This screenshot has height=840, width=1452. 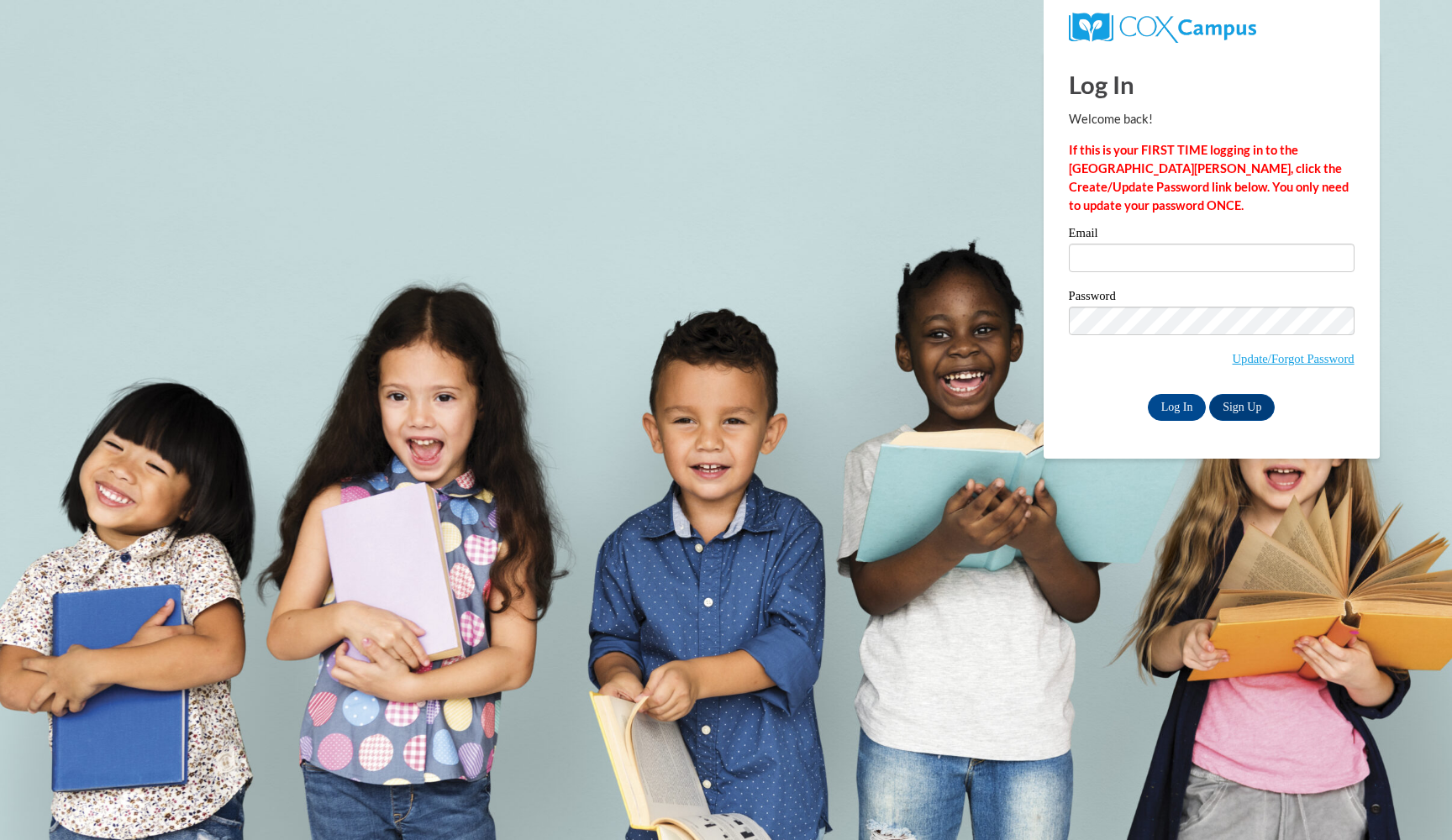 What do you see at coordinates (1212, 235) in the screenshot?
I see `label: Email` at bounding box center [1212, 235].